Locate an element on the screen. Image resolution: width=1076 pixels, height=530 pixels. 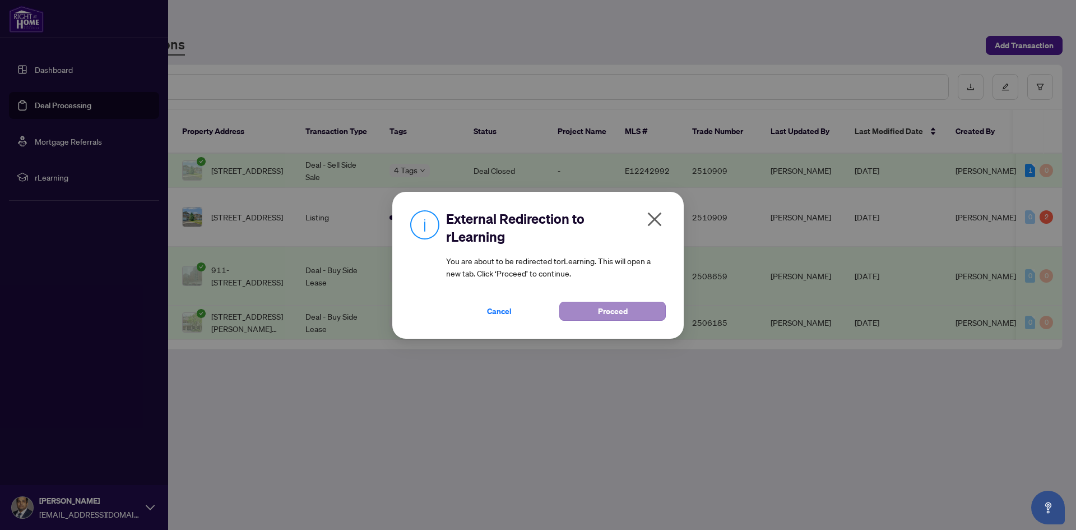
img: Info Icon is located at coordinates (425, 224).